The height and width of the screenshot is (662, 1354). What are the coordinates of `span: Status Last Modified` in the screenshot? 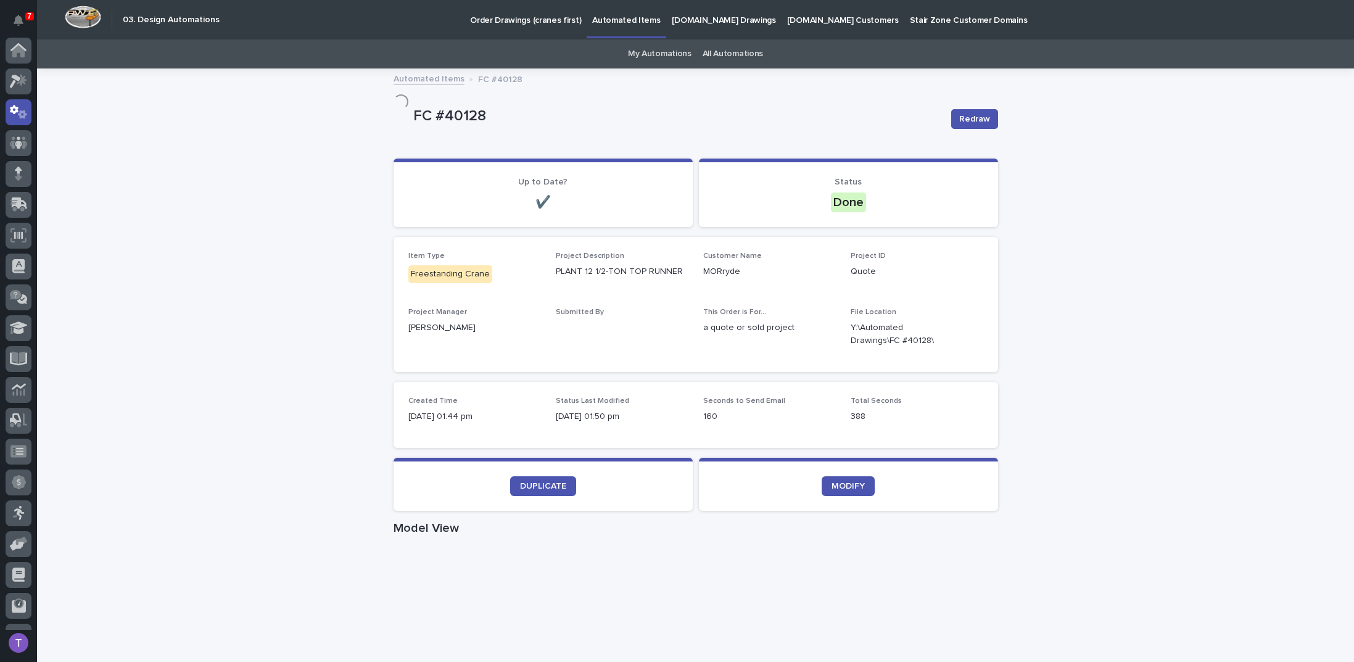 It's located at (592, 401).